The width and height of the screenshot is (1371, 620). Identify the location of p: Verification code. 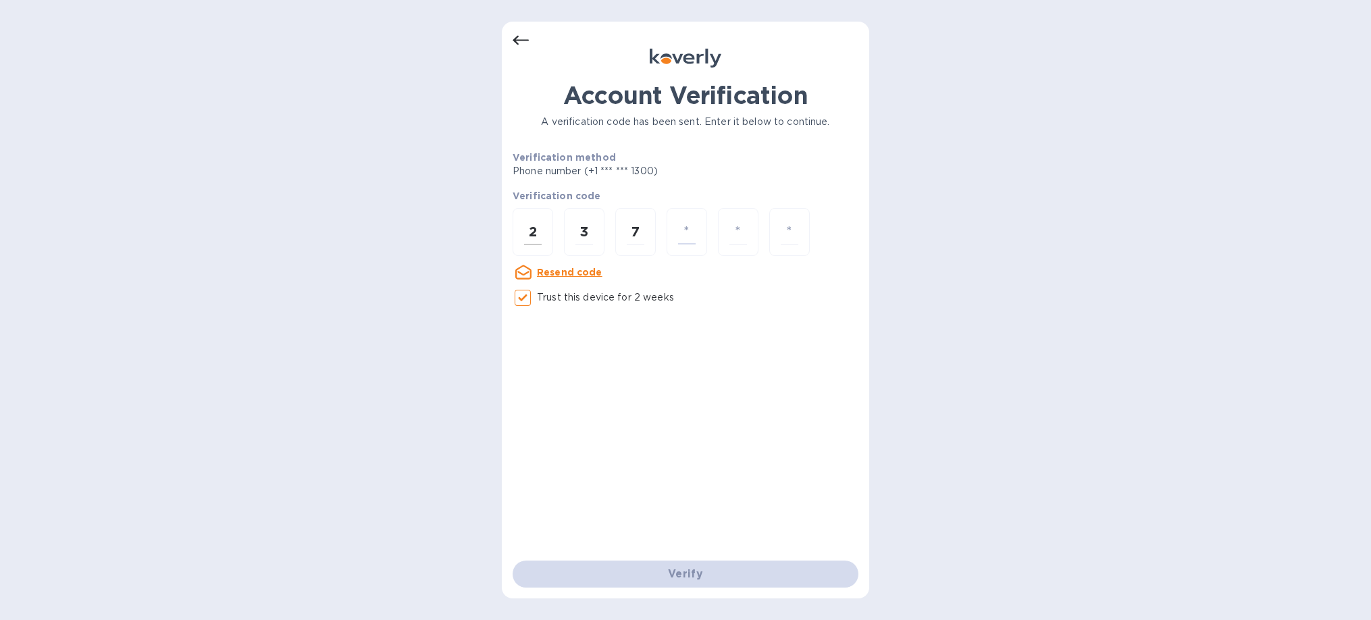
(686, 196).